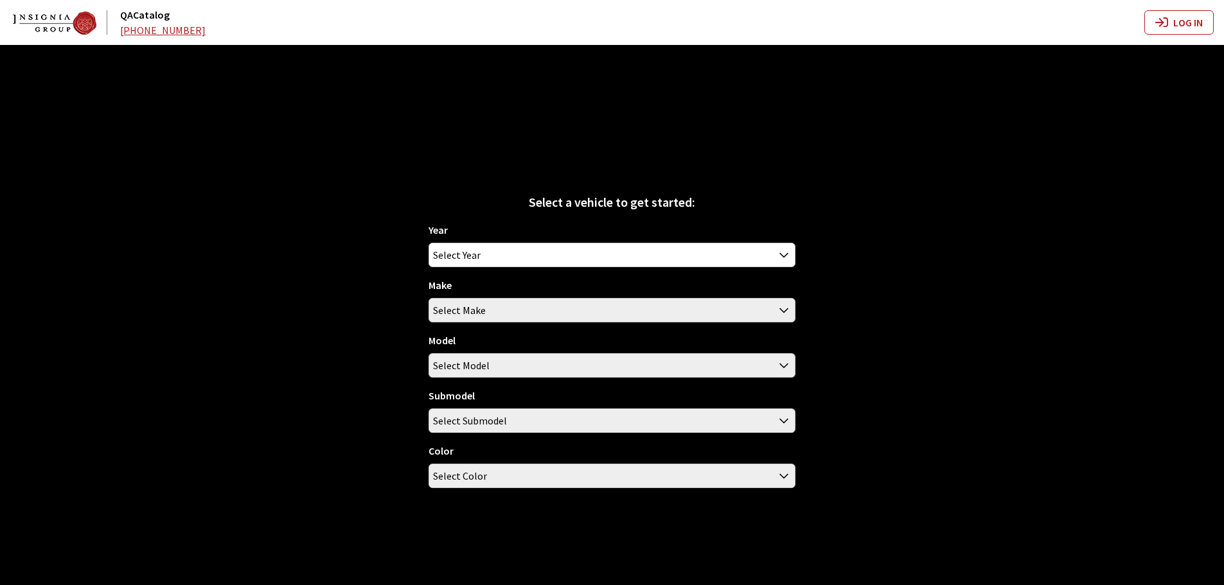  What do you see at coordinates (442, 341) in the screenshot?
I see `label: Model` at bounding box center [442, 341].